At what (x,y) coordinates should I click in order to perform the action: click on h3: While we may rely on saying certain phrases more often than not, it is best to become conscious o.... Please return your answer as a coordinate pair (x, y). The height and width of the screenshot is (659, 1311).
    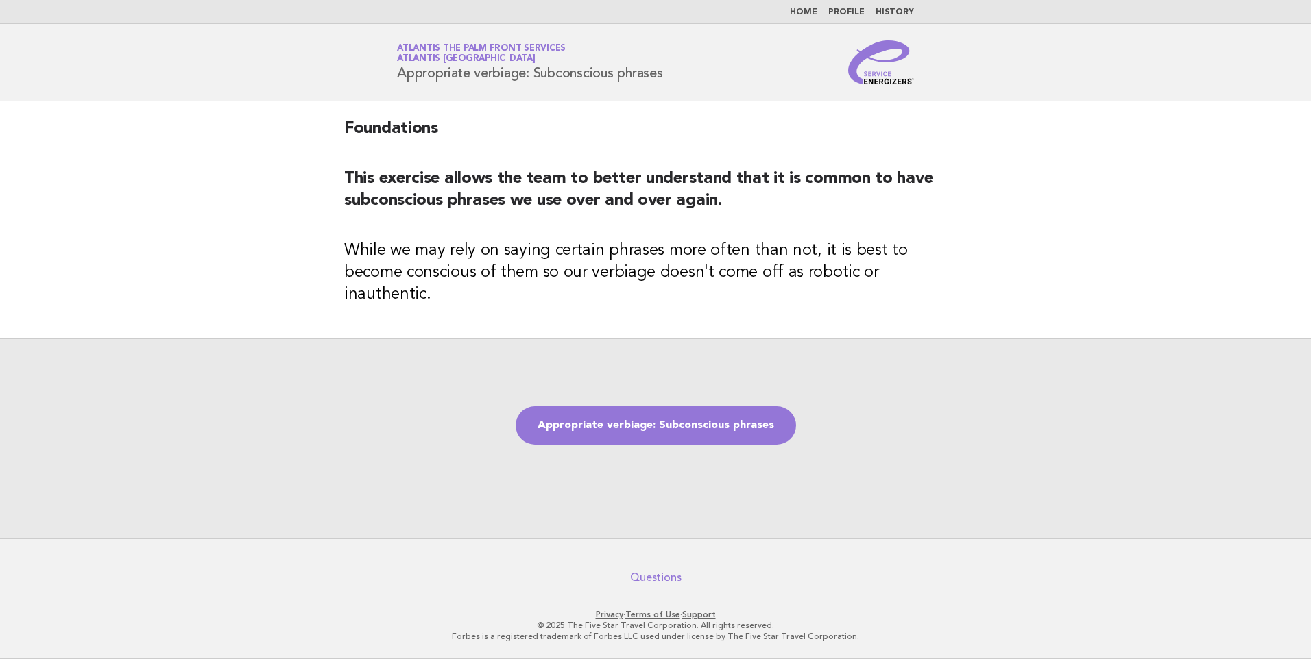
    Looking at the image, I should click on (655, 273).